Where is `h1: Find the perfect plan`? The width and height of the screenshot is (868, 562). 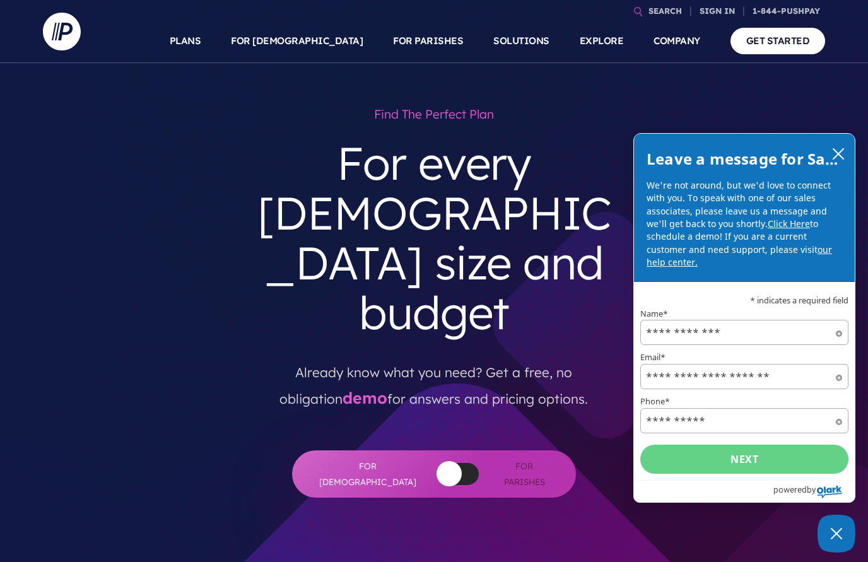
h1: Find the perfect plan is located at coordinates (434, 114).